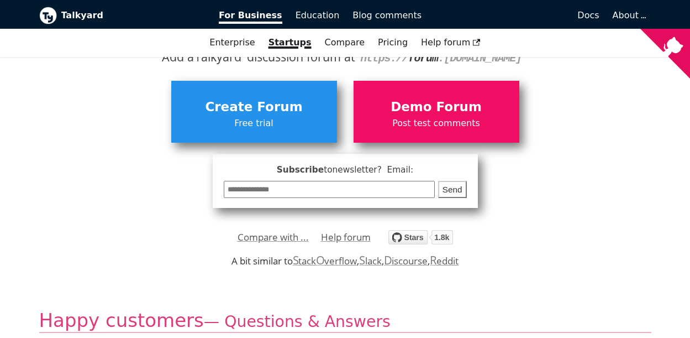  What do you see at coordinates (588, 15) in the screenshot?
I see `span: Docs` at bounding box center [588, 15].